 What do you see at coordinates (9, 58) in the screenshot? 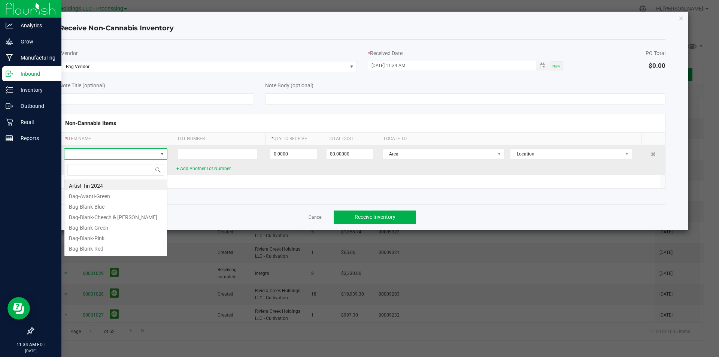
I see `inline-svg: Manufacturing` at bounding box center [9, 58].